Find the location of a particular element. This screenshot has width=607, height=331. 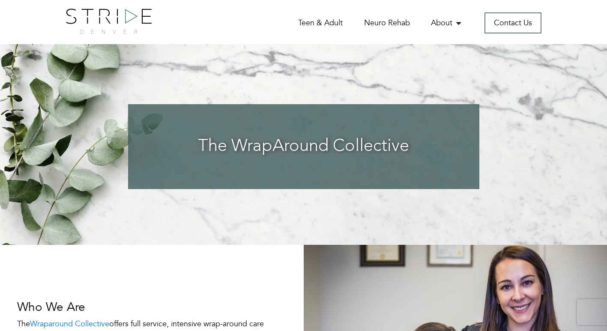

h3: Who We Are is located at coordinates (152, 307).